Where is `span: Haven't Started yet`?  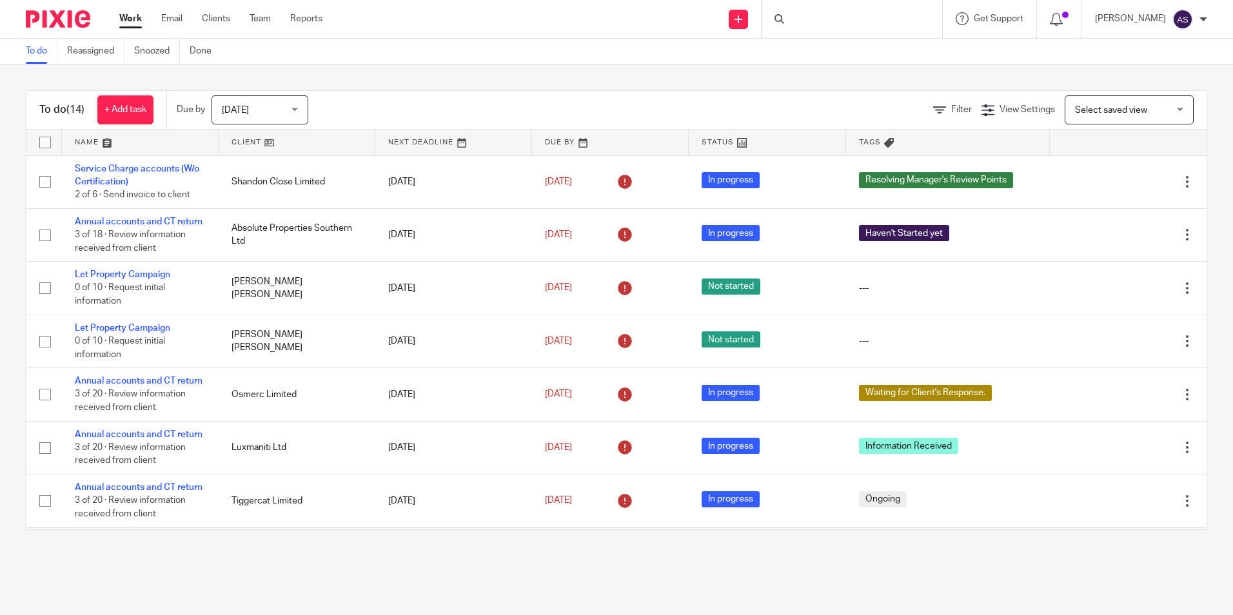 span: Haven't Started yet is located at coordinates (904, 233).